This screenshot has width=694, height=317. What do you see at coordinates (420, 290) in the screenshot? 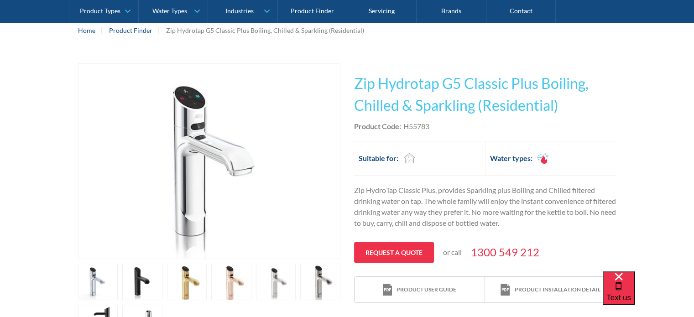
I see `a: print iconProduct user guide` at bounding box center [420, 290].